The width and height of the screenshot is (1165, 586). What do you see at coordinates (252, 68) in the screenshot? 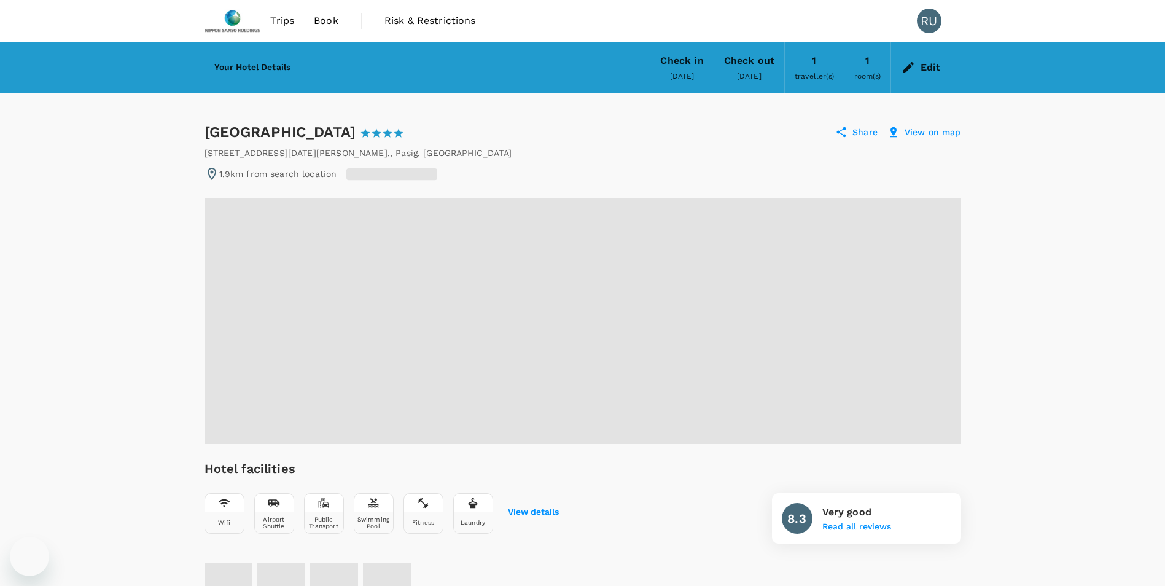
I see `h6: Your Hotel Details` at bounding box center [252, 68].